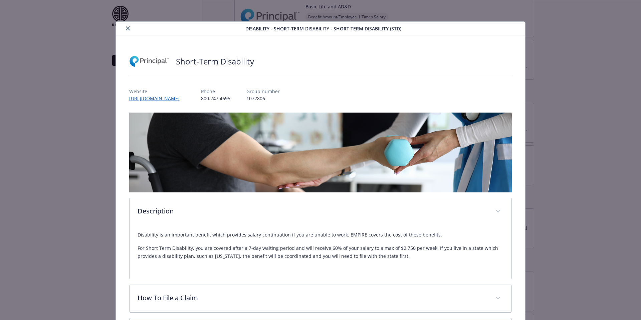 This screenshot has width=641, height=320. Describe the element at coordinates (312, 298) in the screenshot. I see `p: How To File a Claim` at that location.